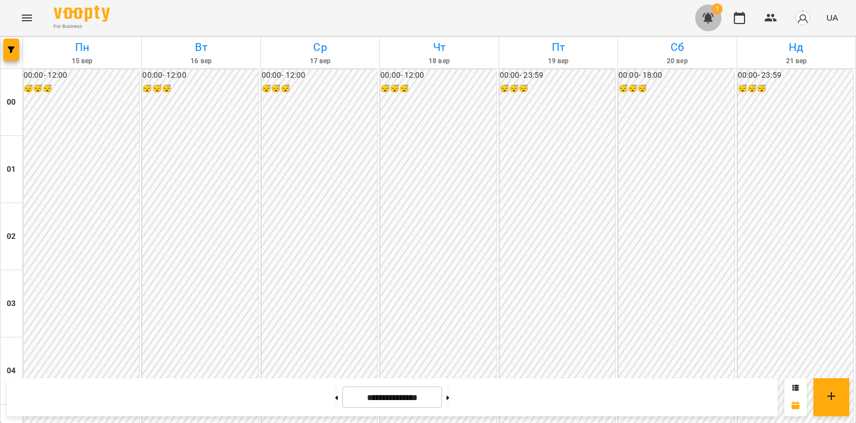 The height and width of the screenshot is (423, 856). Describe the element at coordinates (676, 47) in the screenshot. I see `h6: Сб` at that location.